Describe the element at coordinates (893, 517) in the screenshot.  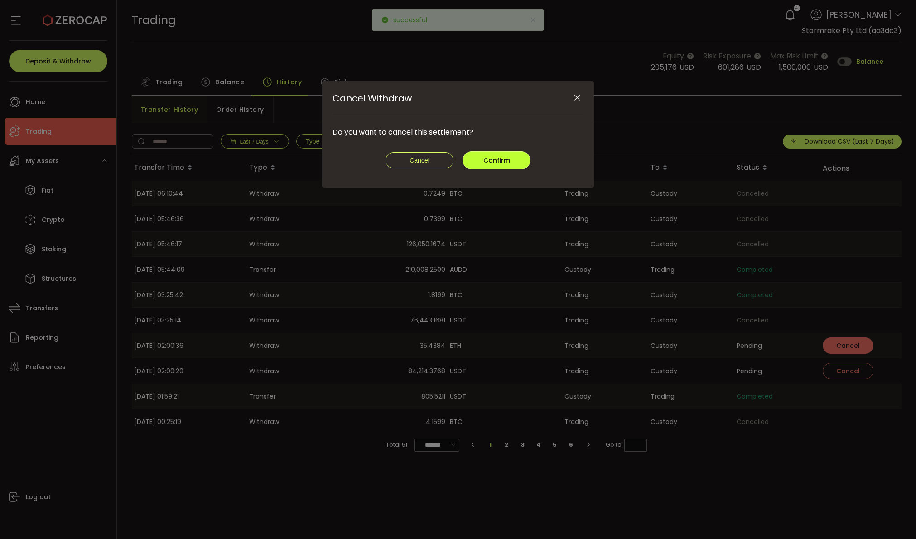
I see `div: Chat Widget` at that location.